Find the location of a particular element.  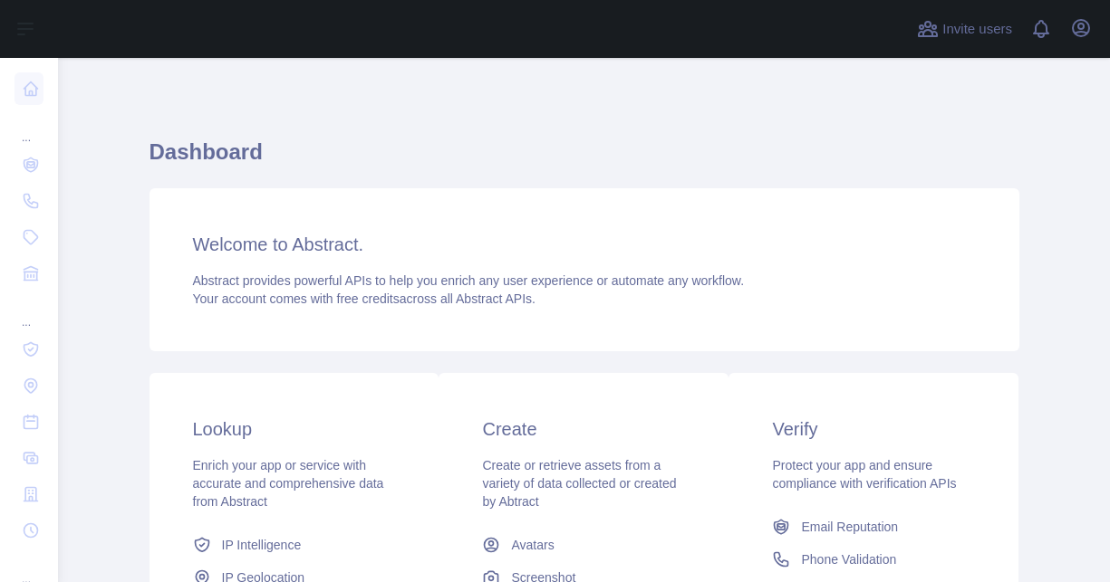

h3: Welcome to Abstract. is located at coordinates (584, 245).